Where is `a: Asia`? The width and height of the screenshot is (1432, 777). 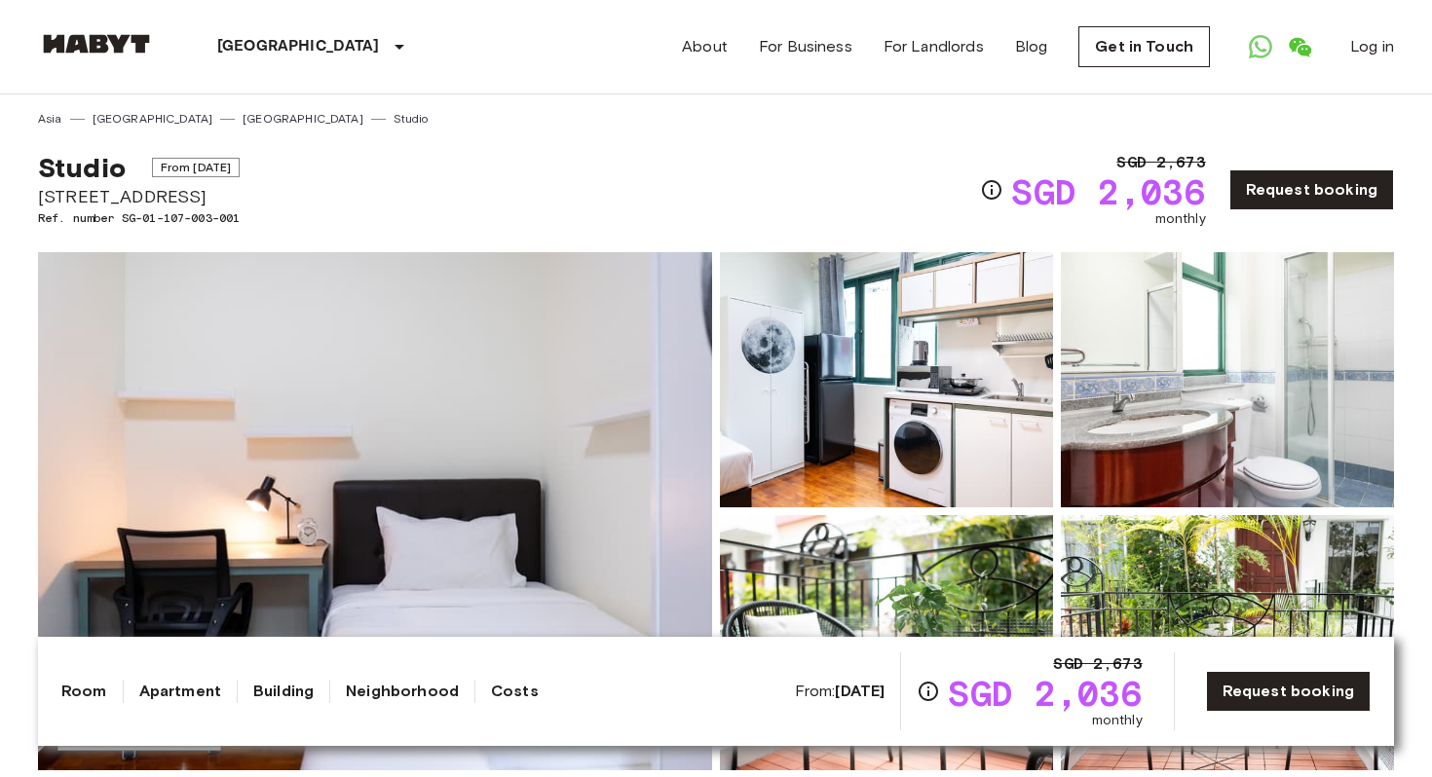
a: Asia is located at coordinates (50, 119).